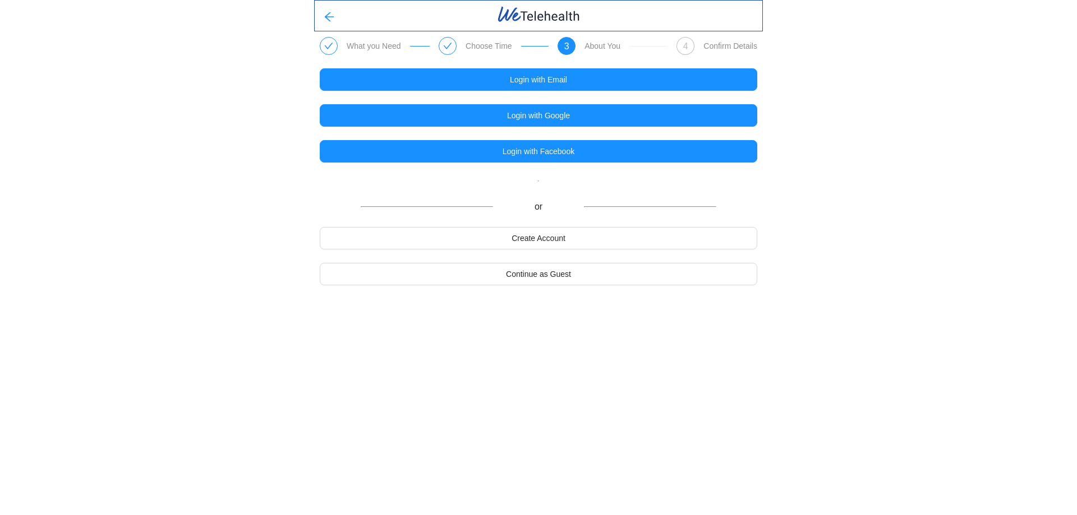 This screenshot has height=515, width=1077. What do you see at coordinates (602, 46) in the screenshot?
I see `div: About You` at bounding box center [602, 46].